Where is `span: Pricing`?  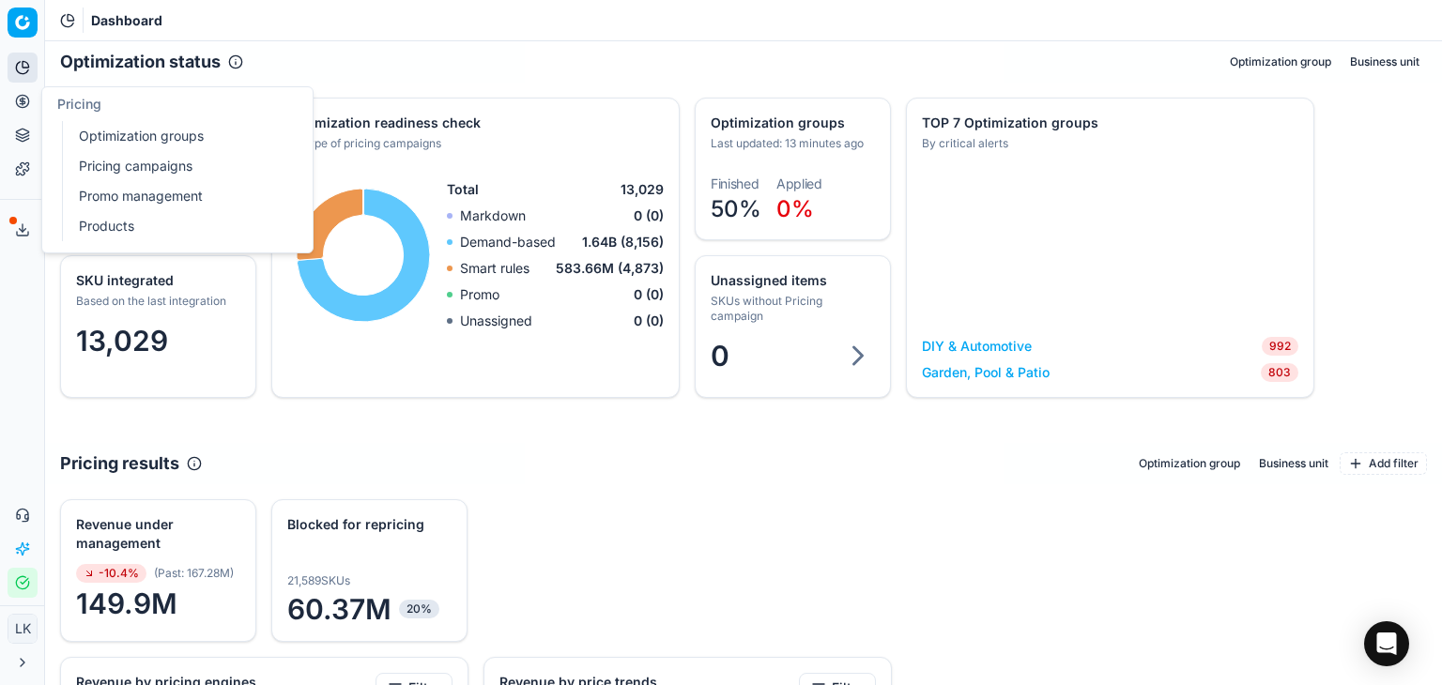 span: Pricing is located at coordinates (79, 103).